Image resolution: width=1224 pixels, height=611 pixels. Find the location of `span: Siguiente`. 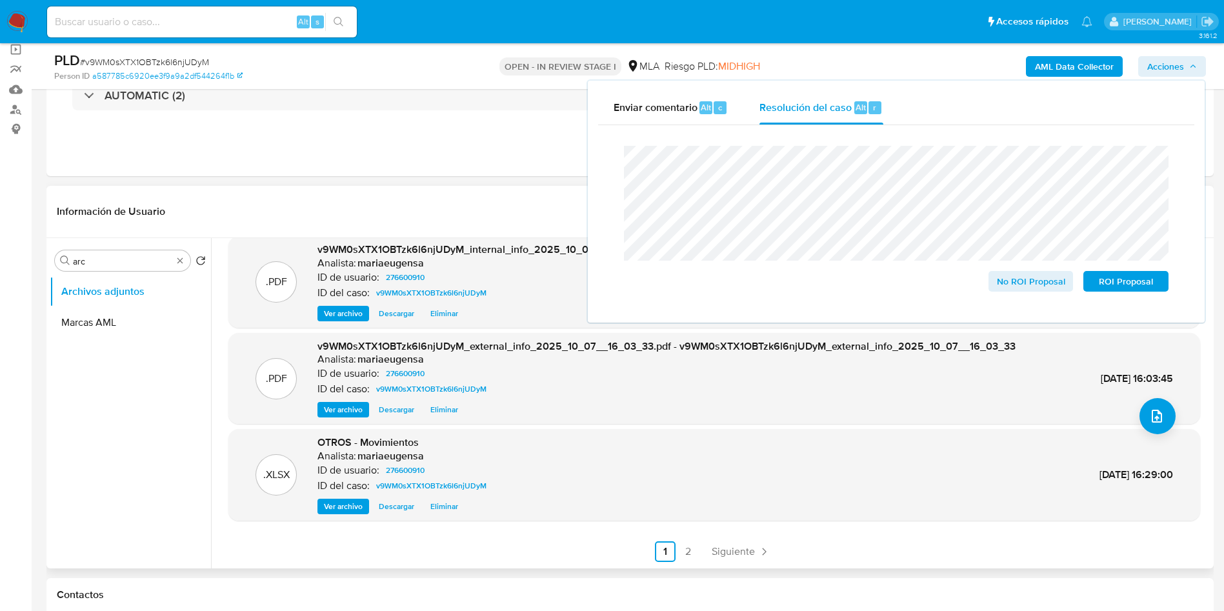

span: Siguiente is located at coordinates (733, 552).